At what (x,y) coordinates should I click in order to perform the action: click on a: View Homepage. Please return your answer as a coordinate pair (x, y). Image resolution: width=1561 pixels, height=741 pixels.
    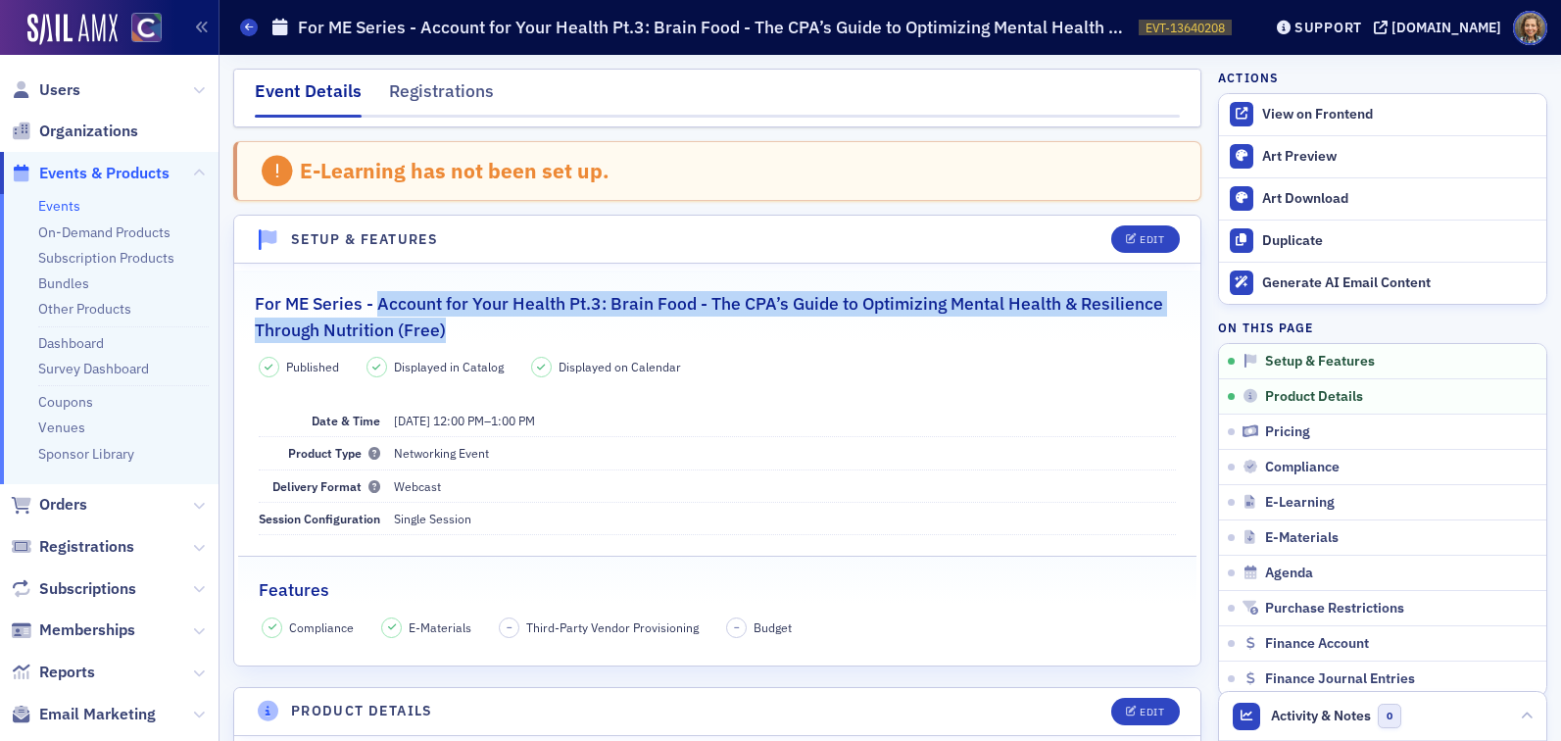
    Looking at the image, I should click on (139, 29).